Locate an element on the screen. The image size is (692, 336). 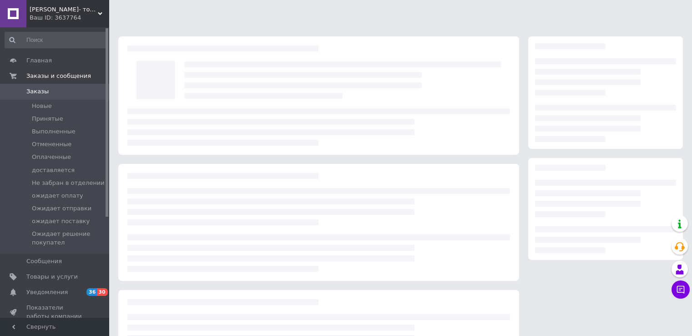
span: Заказы и сообщения is located at coordinates (59, 76).